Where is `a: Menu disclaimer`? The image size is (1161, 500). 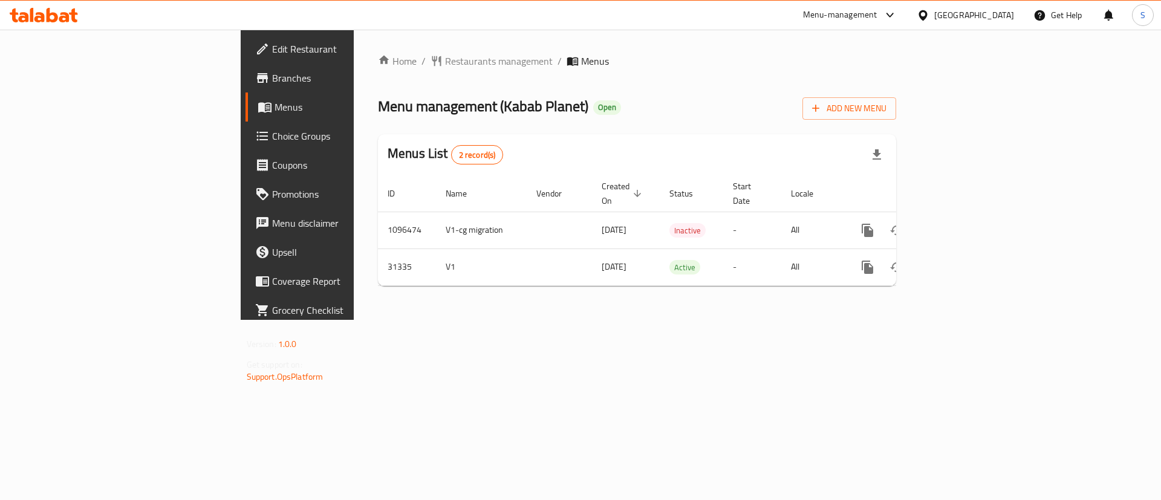
a: Menu disclaimer is located at coordinates (340, 223).